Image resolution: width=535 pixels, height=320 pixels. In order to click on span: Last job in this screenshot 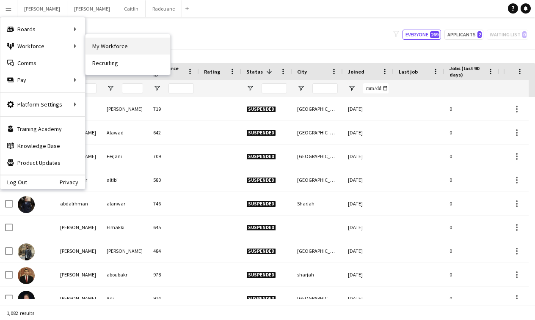, I will do `click(408, 71)`.